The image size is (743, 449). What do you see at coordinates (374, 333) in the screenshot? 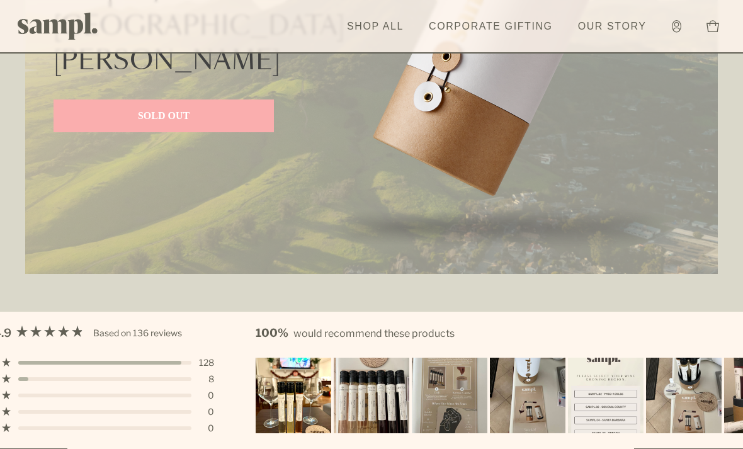
I see `span: would recommend these products` at bounding box center [374, 333].